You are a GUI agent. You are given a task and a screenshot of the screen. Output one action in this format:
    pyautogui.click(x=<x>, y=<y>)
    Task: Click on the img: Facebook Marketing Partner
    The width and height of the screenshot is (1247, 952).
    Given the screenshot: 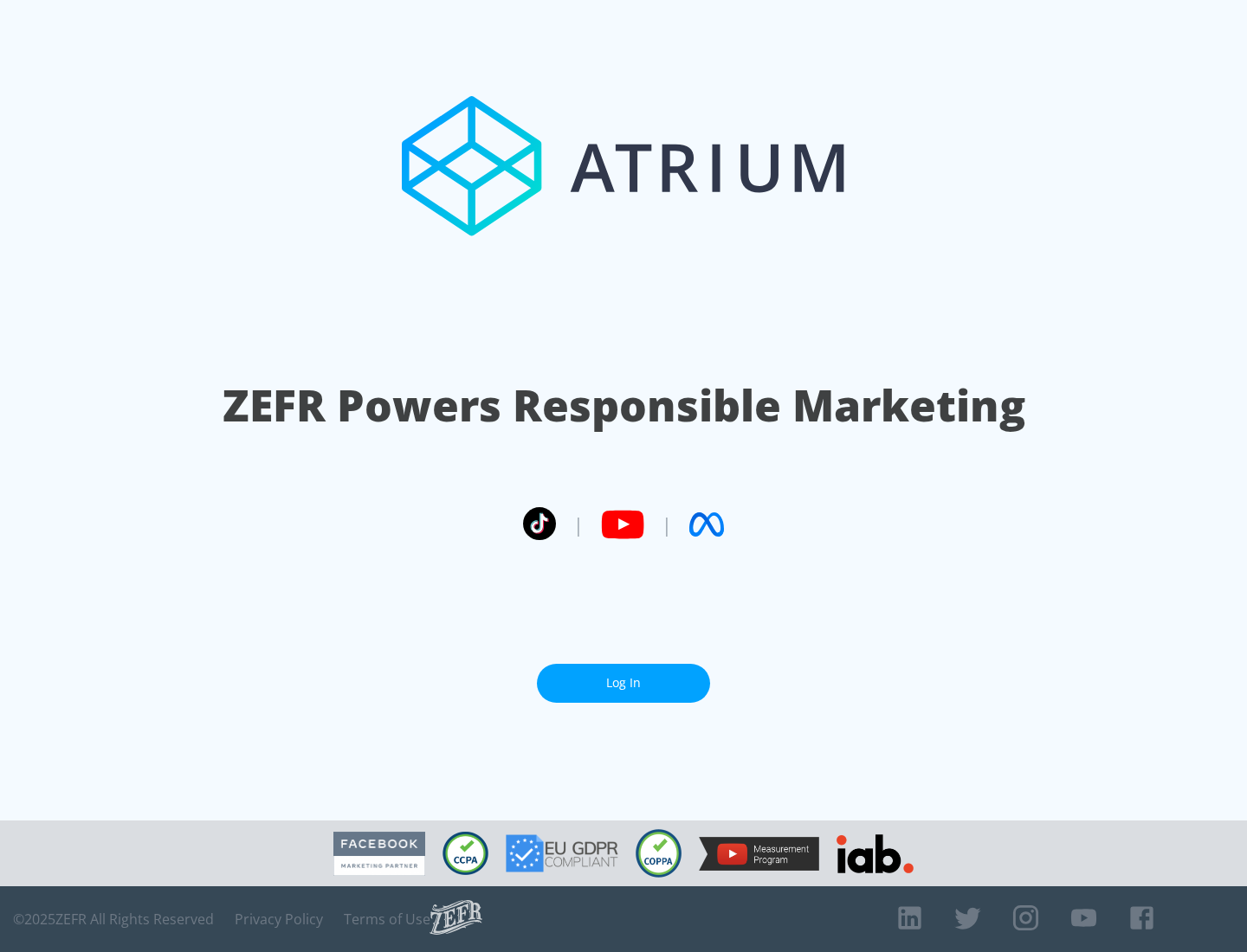 What is the action you would take?
    pyautogui.click(x=380, y=854)
    